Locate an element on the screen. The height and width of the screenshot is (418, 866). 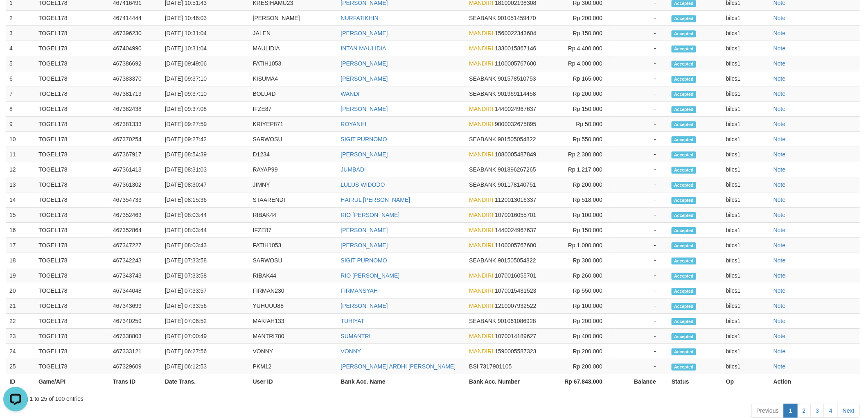
a: 2 is located at coordinates (804, 410).